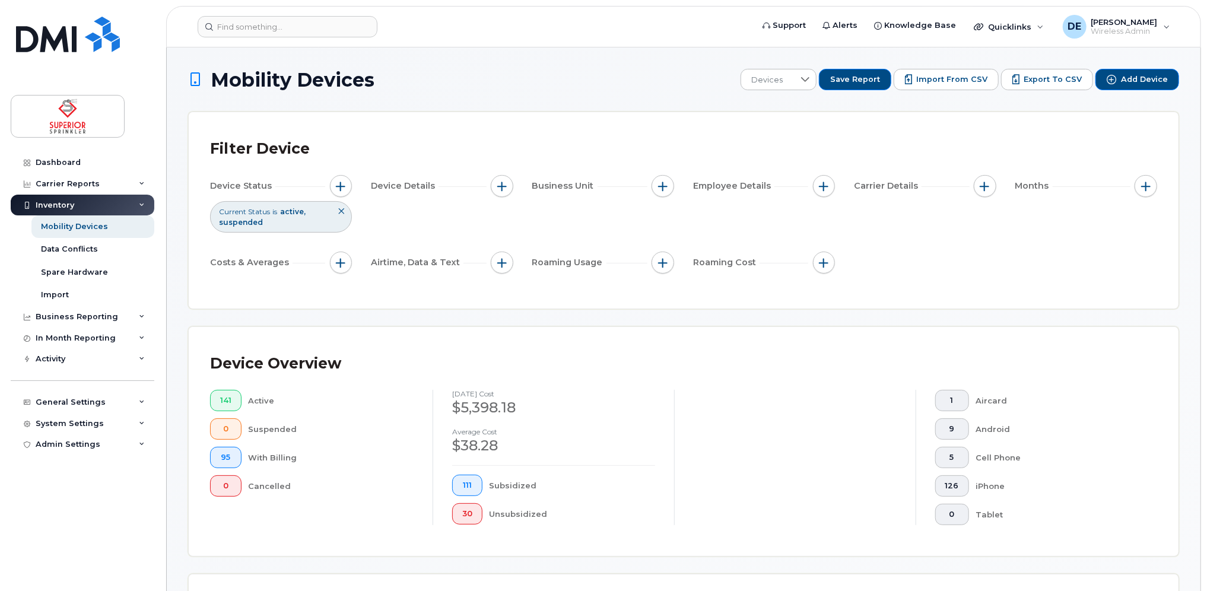 The image size is (1207, 591). What do you see at coordinates (467, 486) in the screenshot?
I see `span: 111` at bounding box center [467, 486].